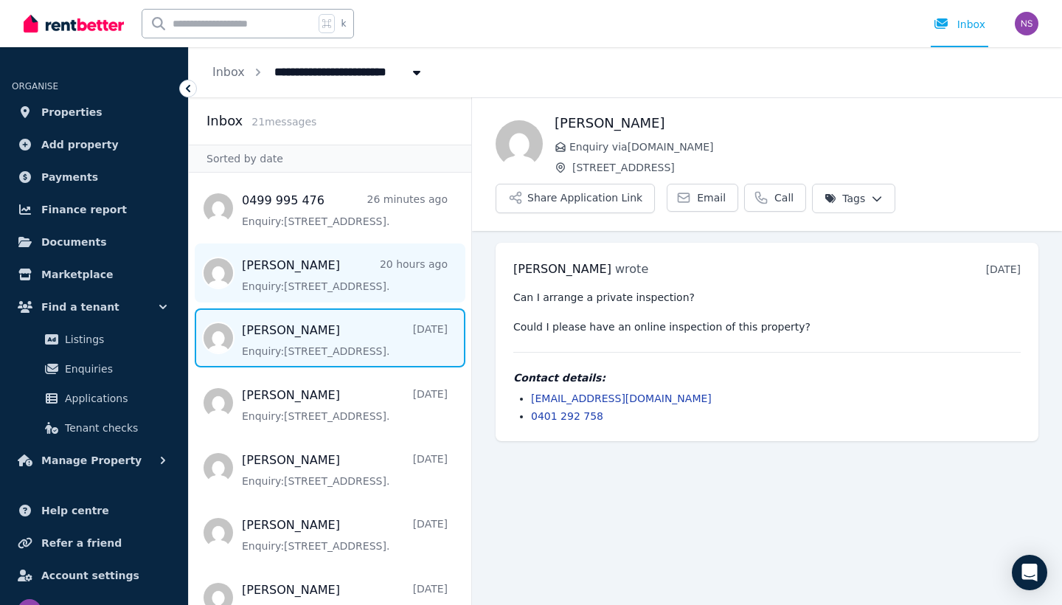 This screenshot has height=605, width=1062. Describe the element at coordinates (74, 24) in the screenshot. I see `img: RentBetter` at that location.